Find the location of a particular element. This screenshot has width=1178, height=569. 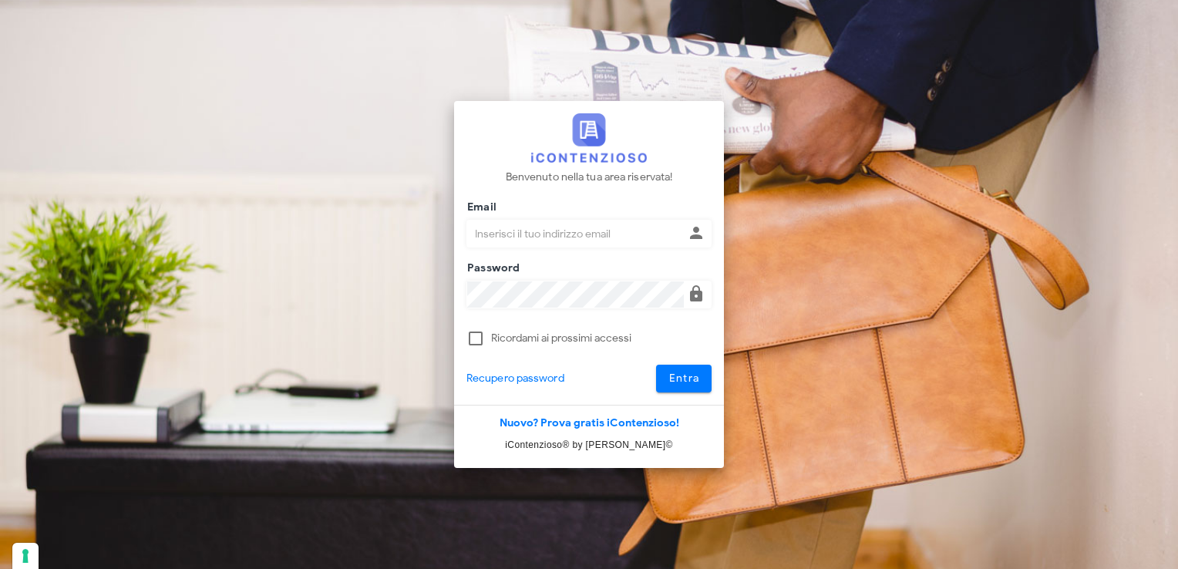

strong: Nuovo? Prova gratis iContenzioso! is located at coordinates (589, 422).